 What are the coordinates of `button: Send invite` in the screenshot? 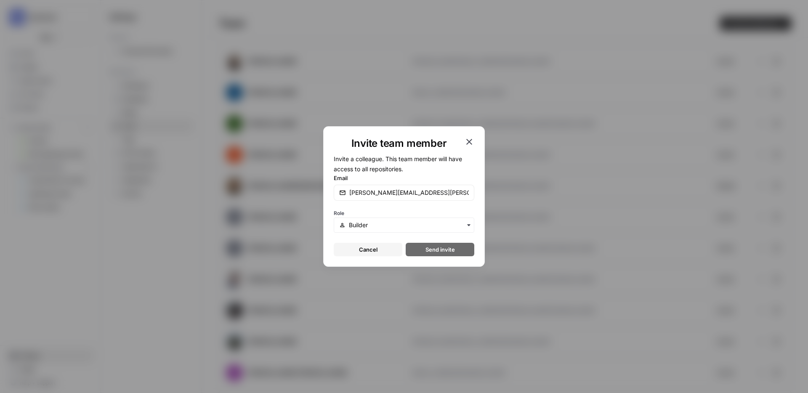 It's located at (440, 250).